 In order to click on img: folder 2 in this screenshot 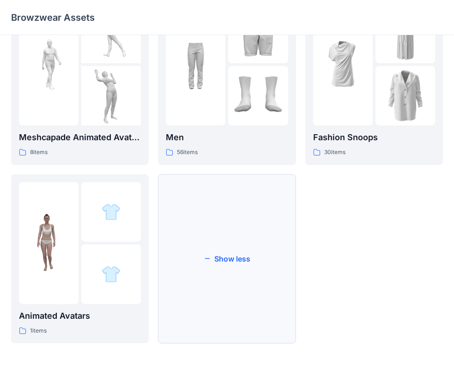, I will do `click(111, 212)`.